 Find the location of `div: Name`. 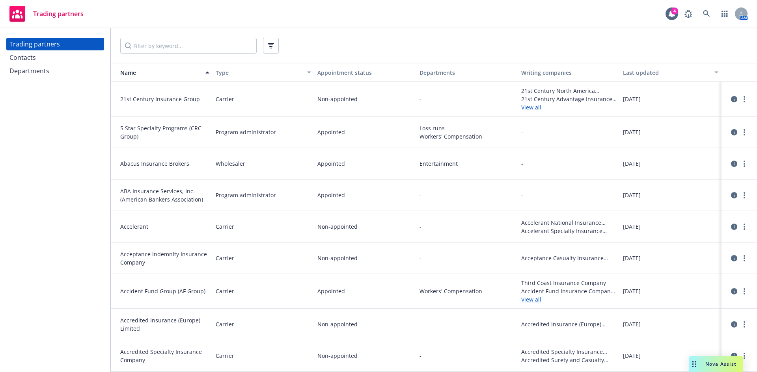

div: Name is located at coordinates (157, 73).